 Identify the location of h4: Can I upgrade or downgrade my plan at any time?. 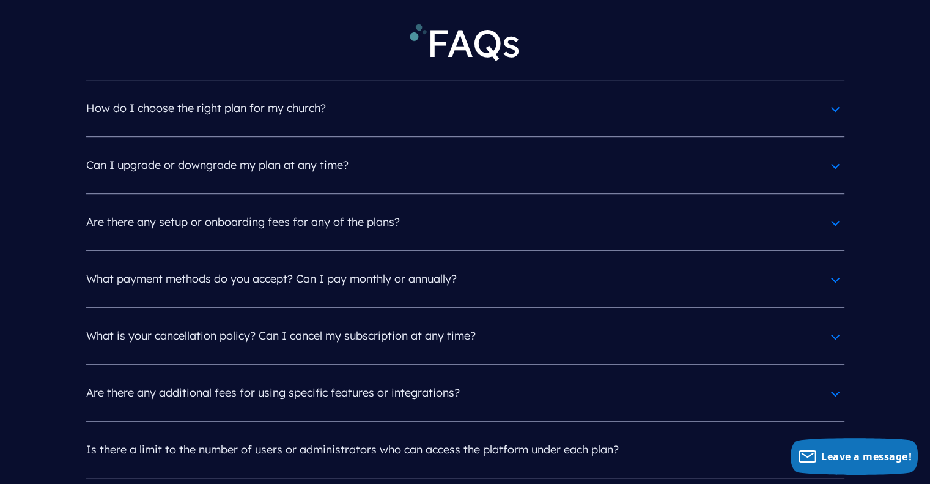
(465, 165).